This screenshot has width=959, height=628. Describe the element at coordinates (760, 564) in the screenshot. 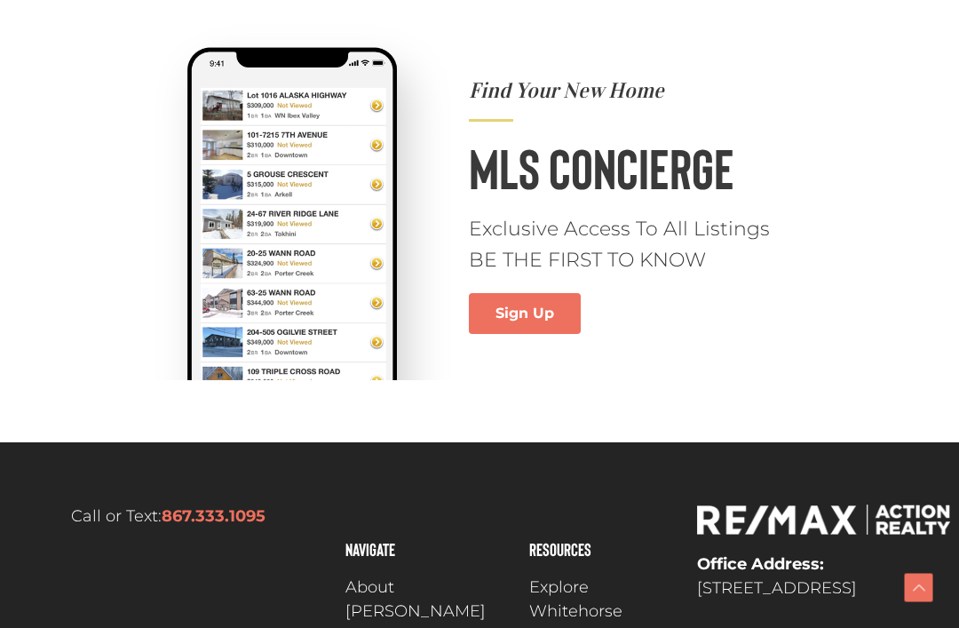

I see `strong: Office Address:` at that location.